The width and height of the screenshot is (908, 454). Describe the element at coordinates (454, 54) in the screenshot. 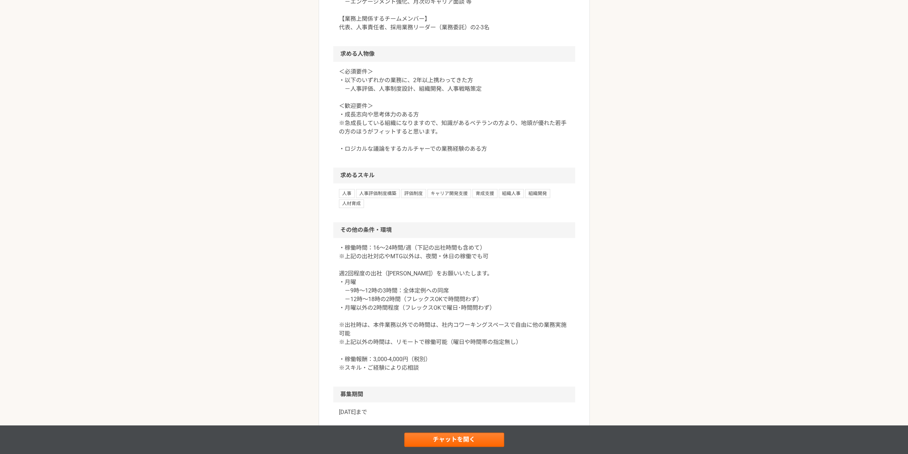

I see `h2: 求める人物像` at that location.